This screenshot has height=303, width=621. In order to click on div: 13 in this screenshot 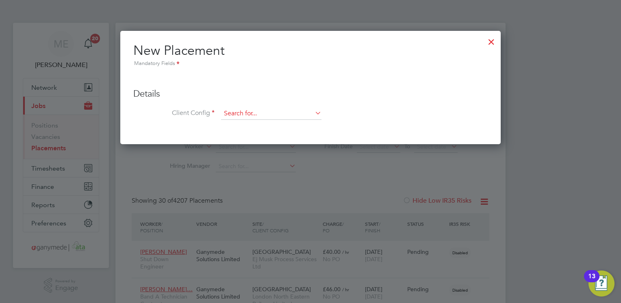, I will do `click(592, 282)`.